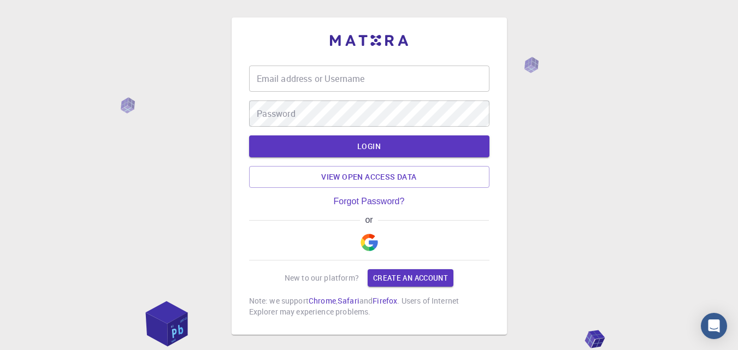 The image size is (738, 350). What do you see at coordinates (369, 220) in the screenshot?
I see `span: or` at bounding box center [369, 220].